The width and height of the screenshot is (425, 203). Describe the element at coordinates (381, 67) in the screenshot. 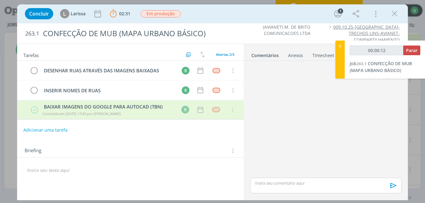

I see `a: Job263.1CONFECÇÃO DE MUB (MAPA URBANO BÁSICO)` at that location.